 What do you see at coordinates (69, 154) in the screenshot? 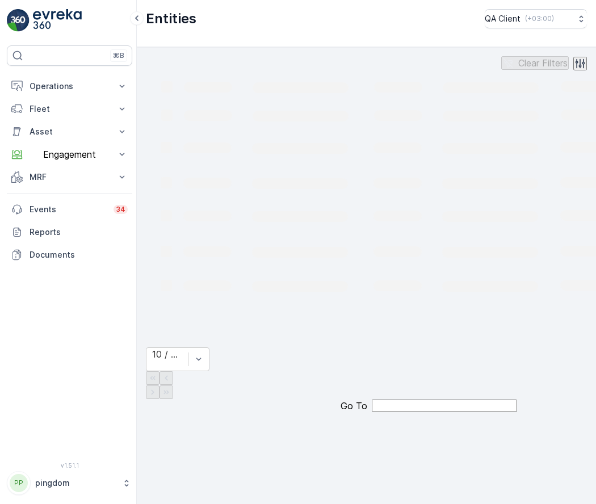
I see `p: Engagement` at bounding box center [69, 154].